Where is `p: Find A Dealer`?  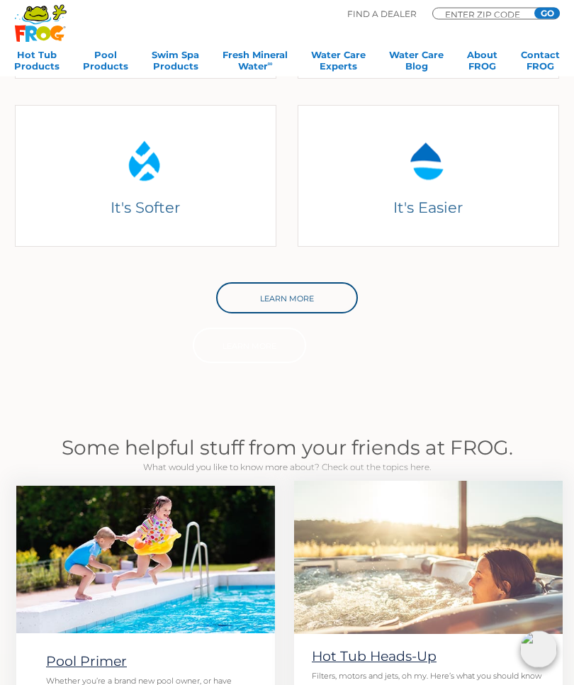 p: Find A Dealer is located at coordinates (382, 14).